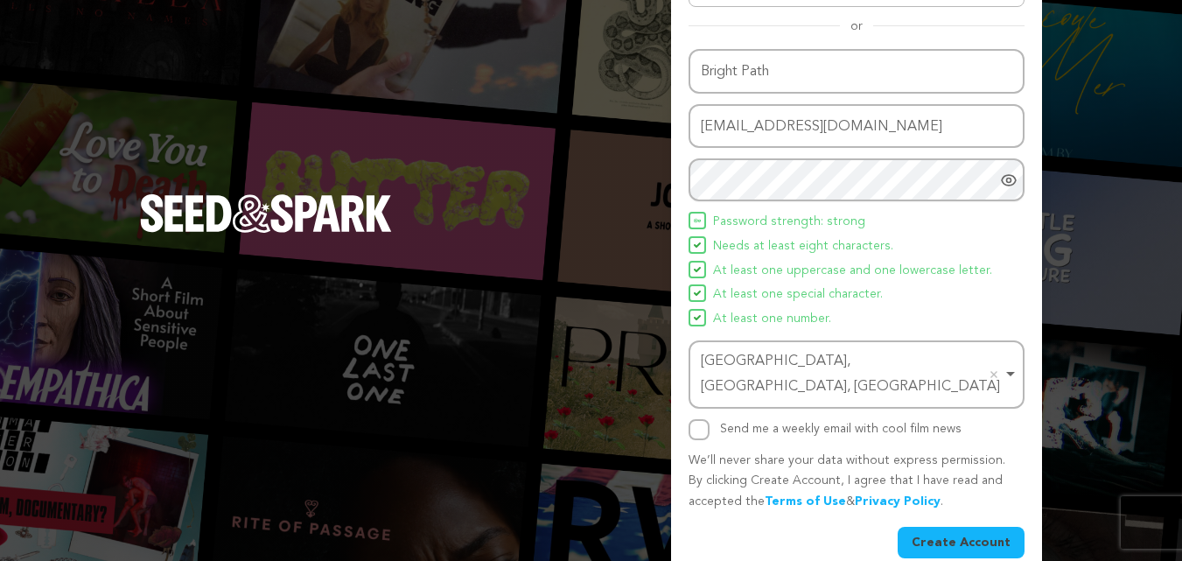 The width and height of the screenshot is (1182, 561). I want to click on span: At least one number., so click(772, 319).